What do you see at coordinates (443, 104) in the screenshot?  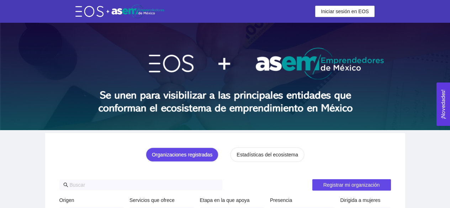 I see `button: Open Feedback Widget` at bounding box center [443, 104].